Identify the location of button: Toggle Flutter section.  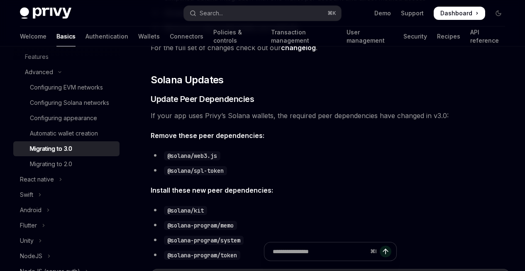
(66, 226).